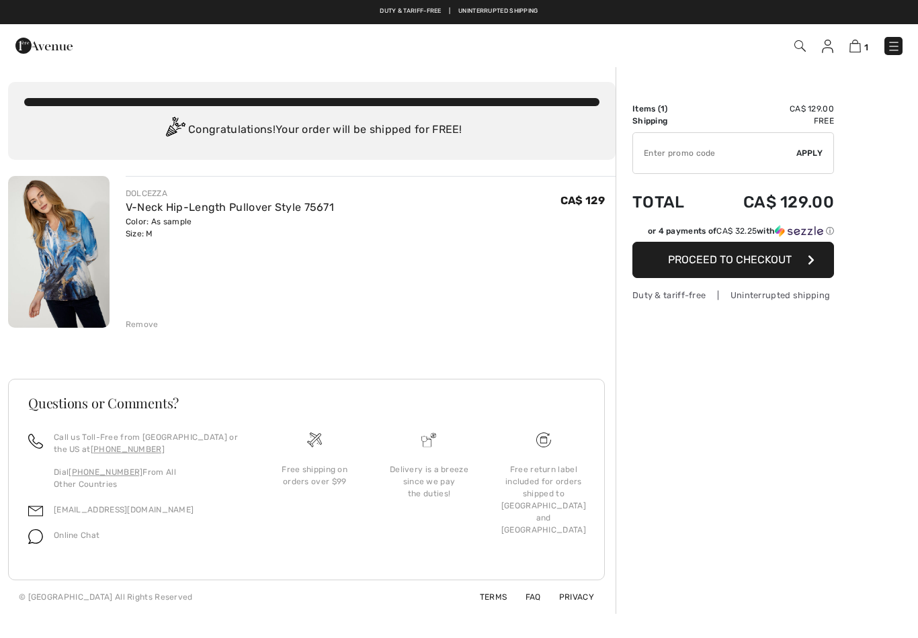  Describe the element at coordinates (77, 536) in the screenshot. I see `span: Online Chat` at that location.